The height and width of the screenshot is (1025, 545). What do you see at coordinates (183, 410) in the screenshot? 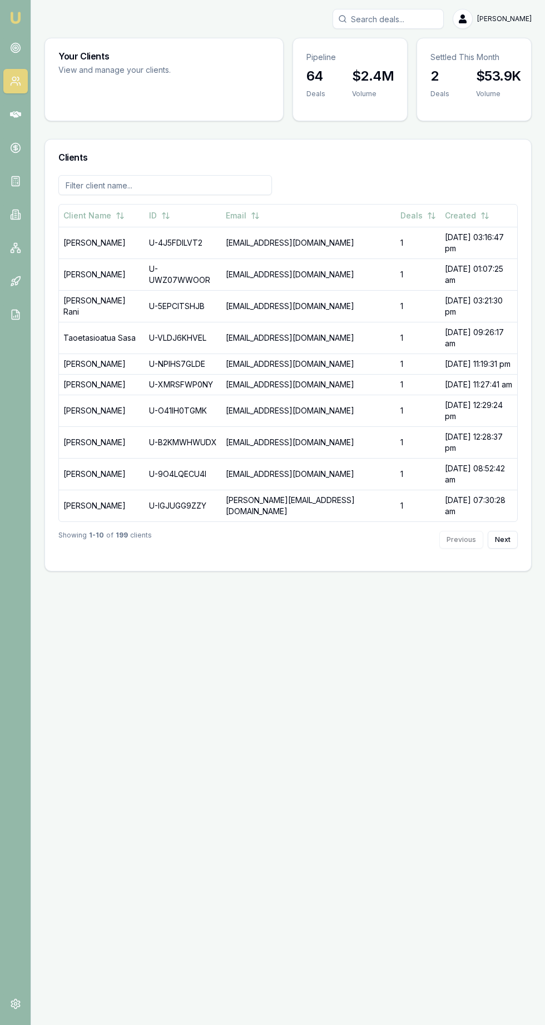
I see `td: U-O41IH0TGMK` at bounding box center [183, 410].